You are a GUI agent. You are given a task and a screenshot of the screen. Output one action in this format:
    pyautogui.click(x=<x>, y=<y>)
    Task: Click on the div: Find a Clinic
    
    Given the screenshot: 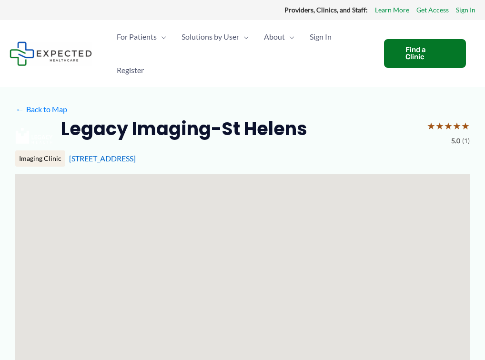 What is the action you would take?
    pyautogui.click(x=425, y=53)
    